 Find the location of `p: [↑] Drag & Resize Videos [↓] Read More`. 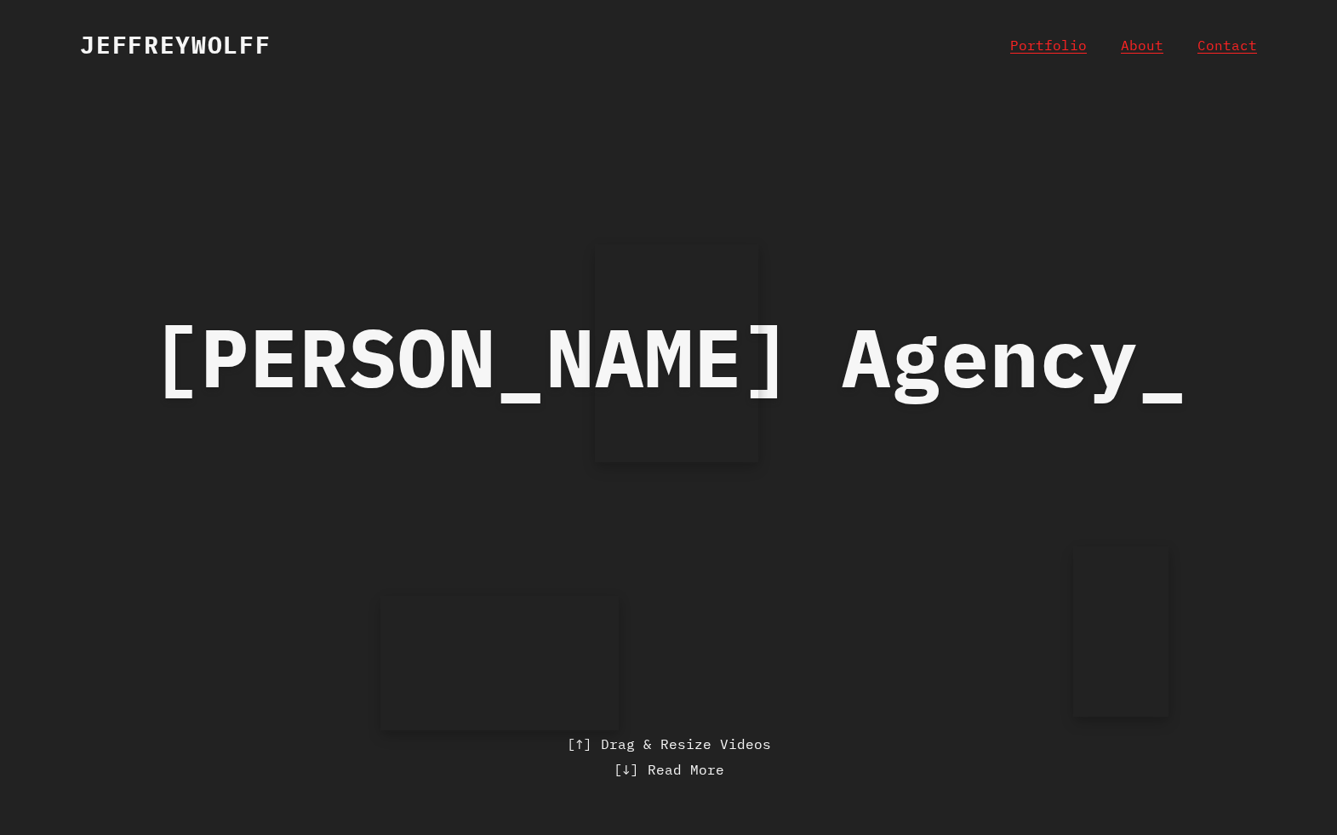

p: [↑] Drag & Resize Videos [↓] Read More is located at coordinates (668, 759).